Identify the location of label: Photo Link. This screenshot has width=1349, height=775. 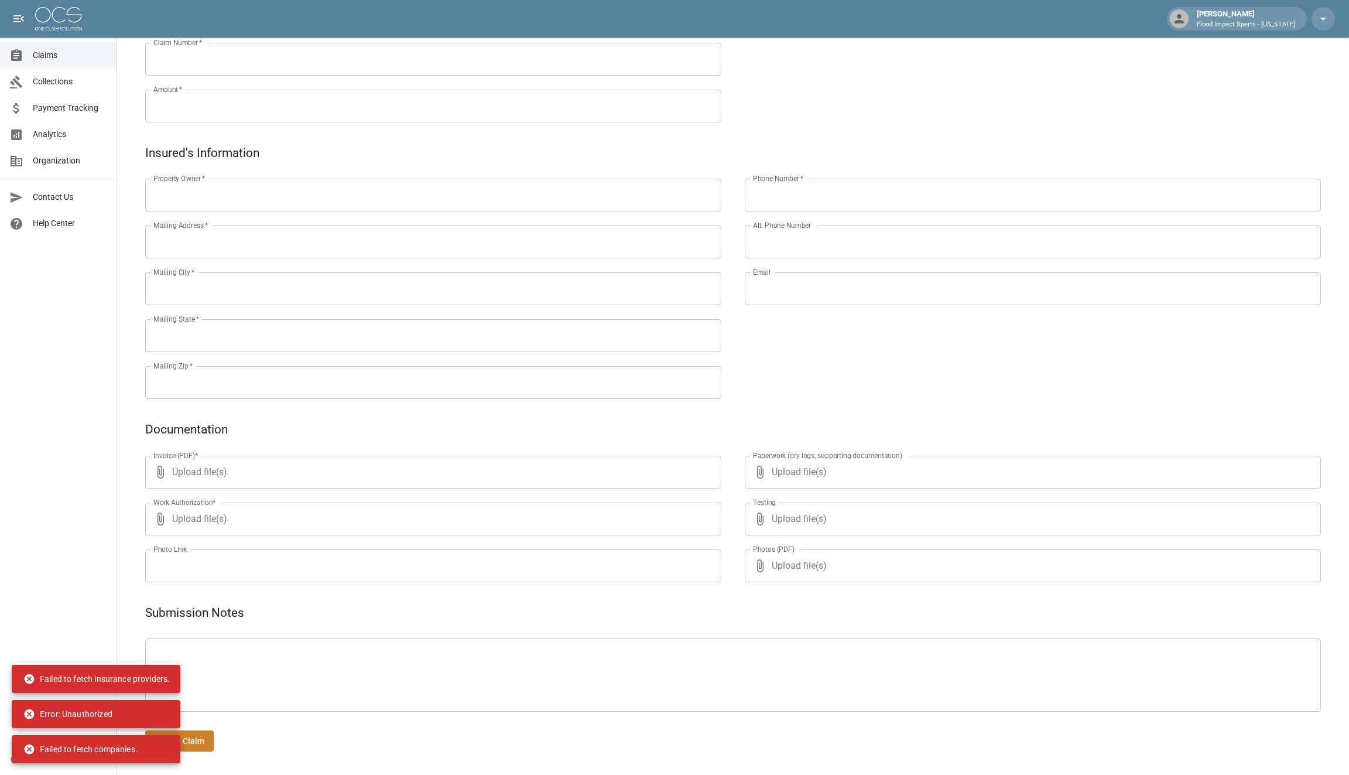
(170, 549).